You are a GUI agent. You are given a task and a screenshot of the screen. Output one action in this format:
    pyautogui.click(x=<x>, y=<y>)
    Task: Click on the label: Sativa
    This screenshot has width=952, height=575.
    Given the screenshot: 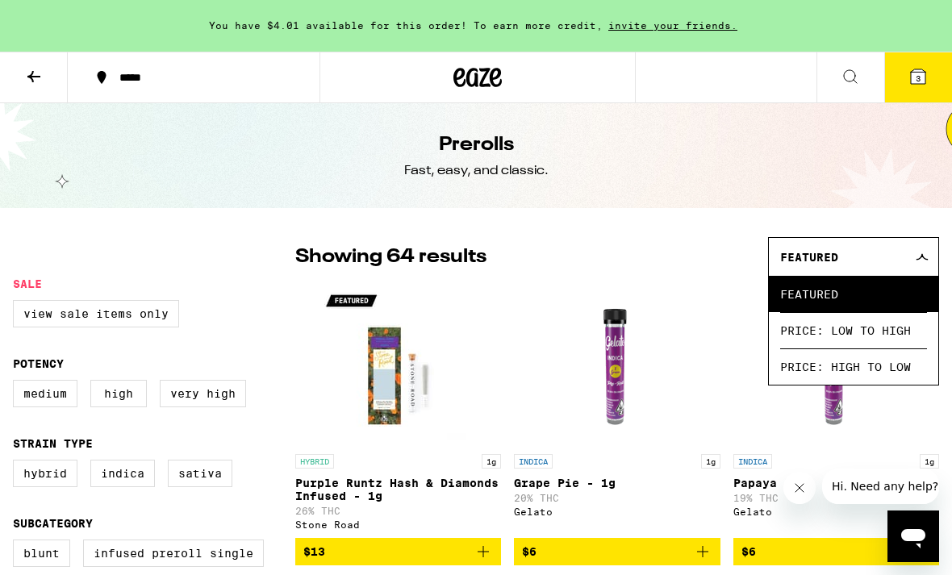 What is the action you would take?
    pyautogui.click(x=200, y=473)
    